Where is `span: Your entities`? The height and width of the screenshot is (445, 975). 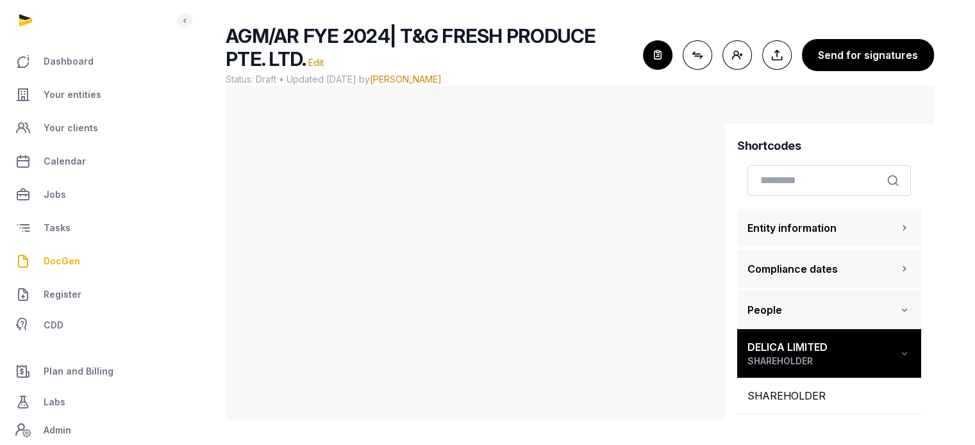 span: Your entities is located at coordinates (72, 95).